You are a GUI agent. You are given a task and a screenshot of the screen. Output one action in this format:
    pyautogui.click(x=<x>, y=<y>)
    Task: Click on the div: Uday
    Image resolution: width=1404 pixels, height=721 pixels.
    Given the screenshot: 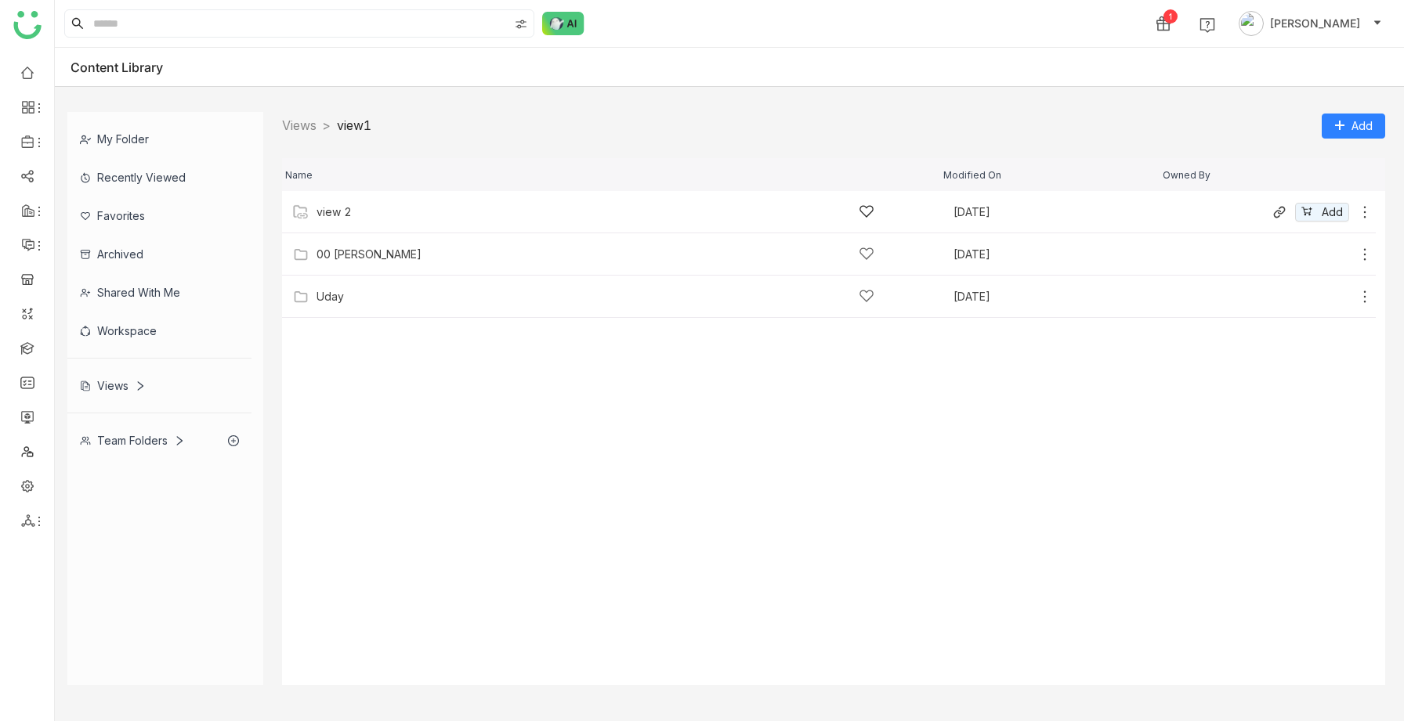 What is the action you would take?
    pyautogui.click(x=330, y=297)
    